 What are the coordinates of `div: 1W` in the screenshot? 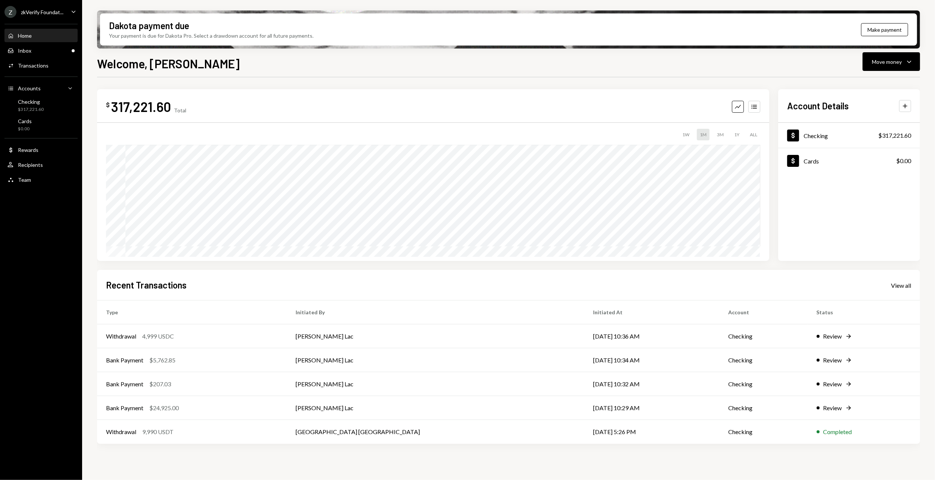 It's located at (686, 134).